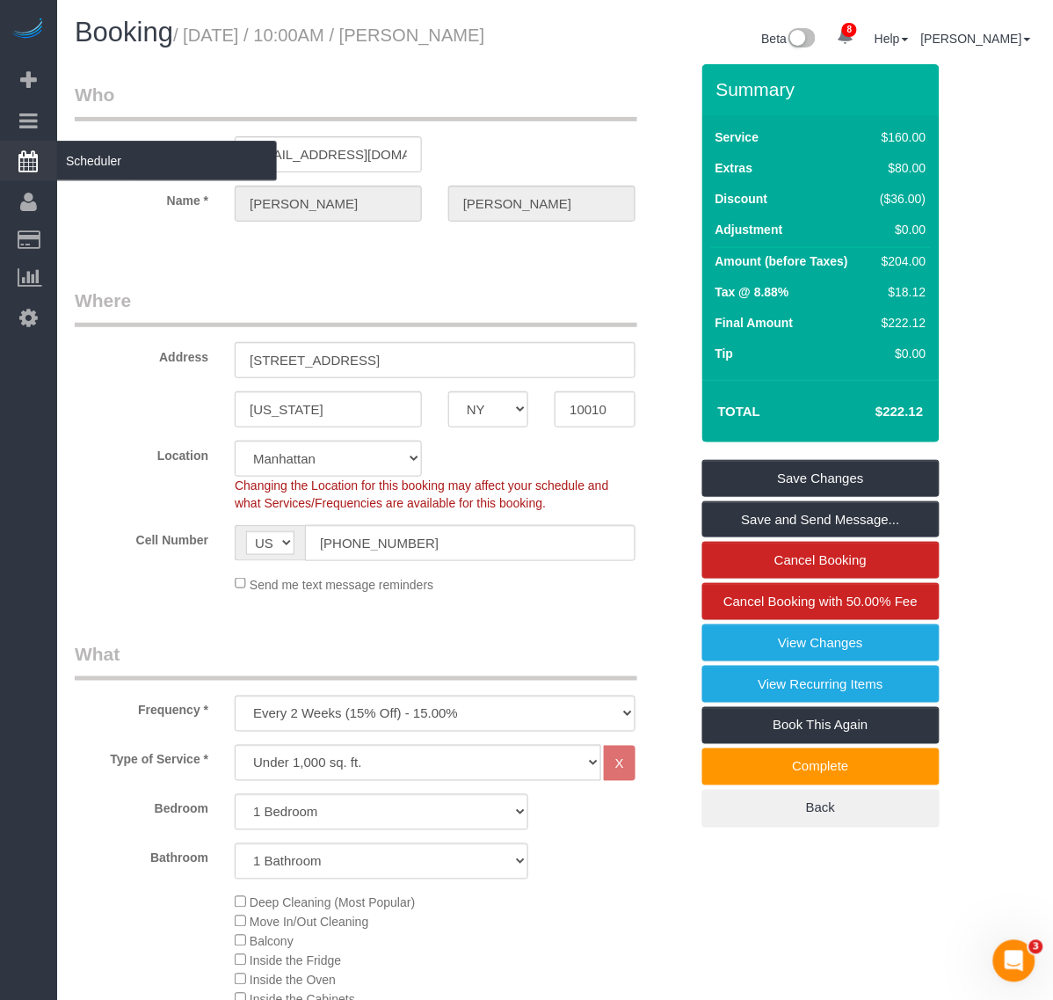 The width and height of the screenshot is (1053, 1000). Describe the element at coordinates (293, 980) in the screenshot. I see `span: Inside the Oven` at that location.